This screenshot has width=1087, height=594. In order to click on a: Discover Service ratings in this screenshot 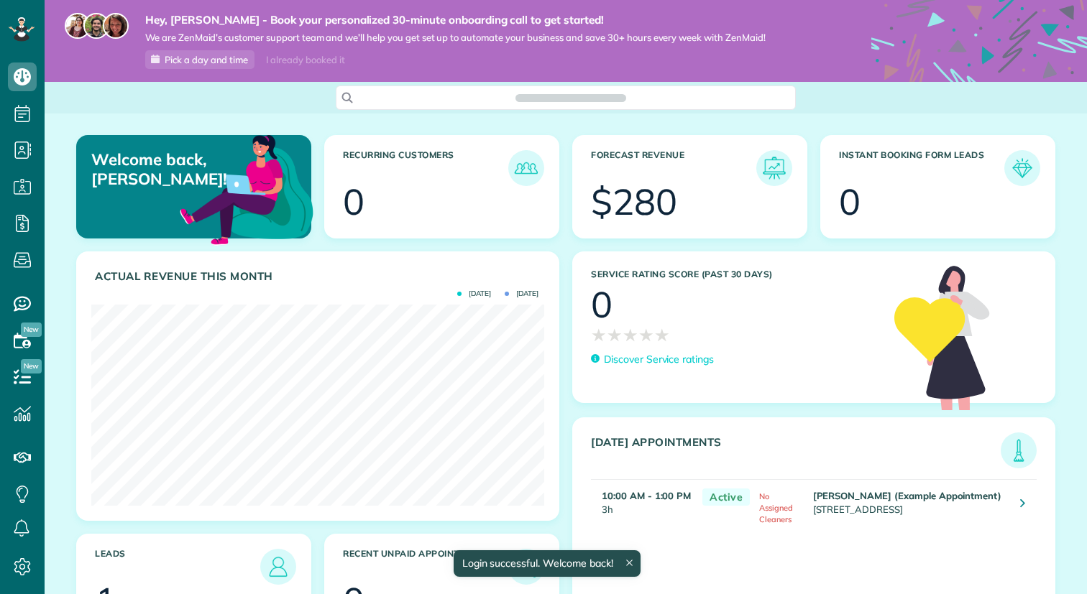, I will do `click(652, 359)`.